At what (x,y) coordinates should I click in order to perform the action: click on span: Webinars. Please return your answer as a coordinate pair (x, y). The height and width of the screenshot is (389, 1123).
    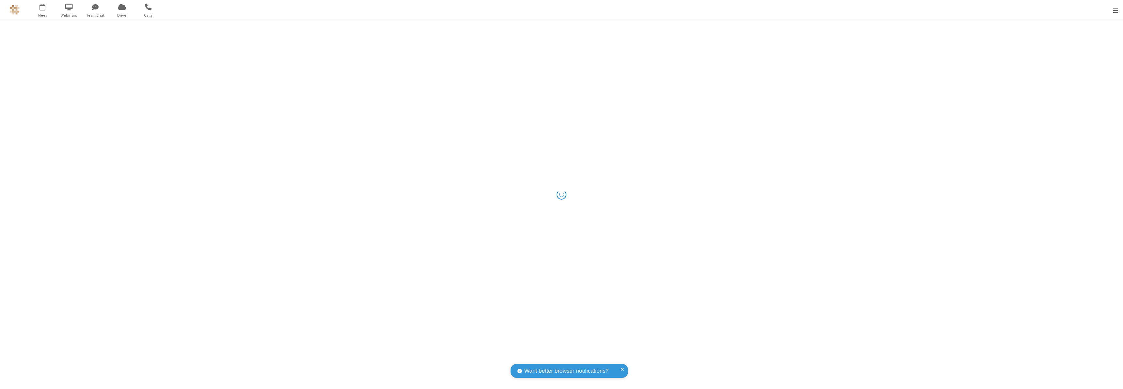
    Looking at the image, I should click on (69, 15).